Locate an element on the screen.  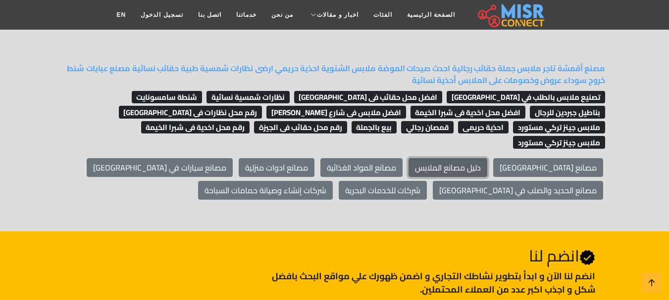
svg: Verified account is located at coordinates (587, 258).